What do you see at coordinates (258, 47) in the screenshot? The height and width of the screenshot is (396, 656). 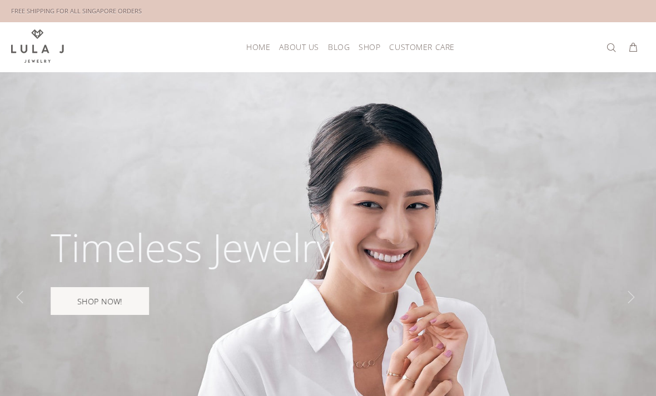 I see `span: HOME` at bounding box center [258, 47].